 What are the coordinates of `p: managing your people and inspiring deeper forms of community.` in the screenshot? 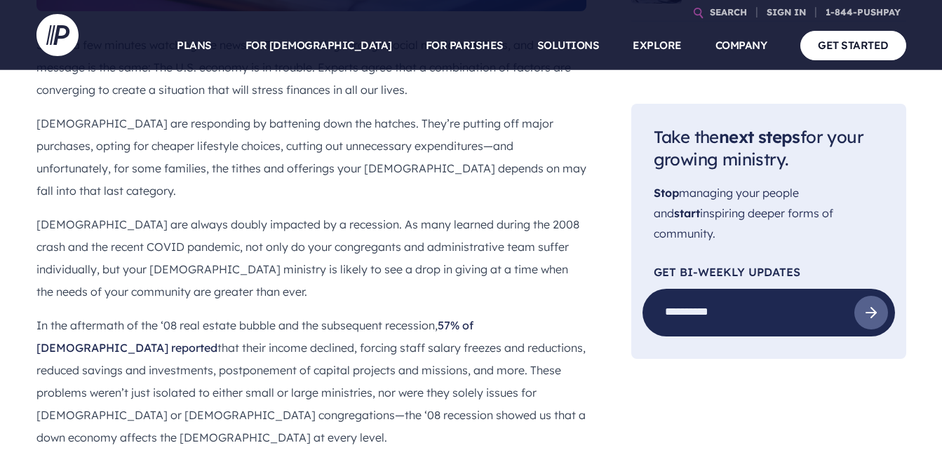 It's located at (769, 214).